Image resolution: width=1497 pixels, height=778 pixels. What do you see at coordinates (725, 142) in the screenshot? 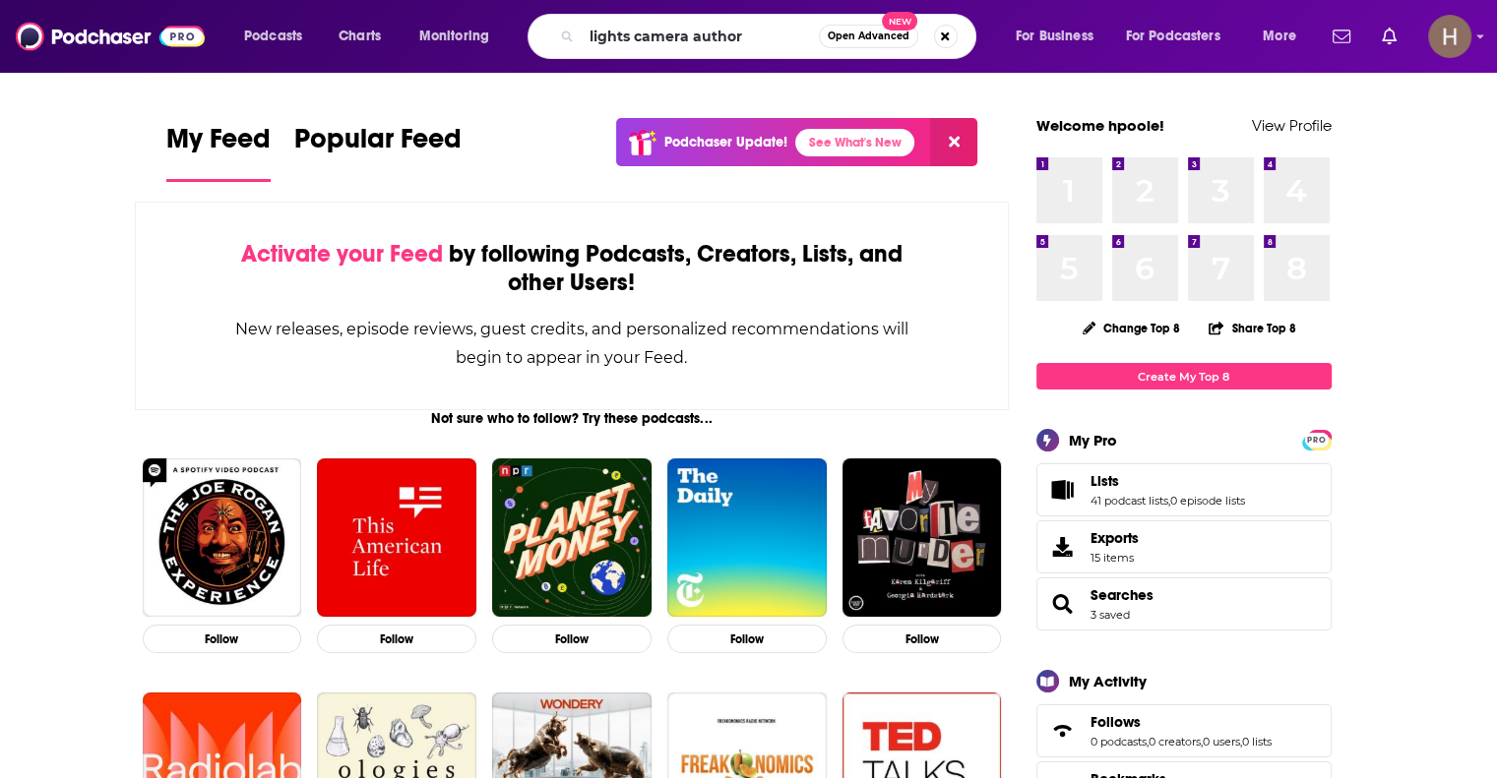
I see `p: Podchaser Update!` at bounding box center [725, 142].